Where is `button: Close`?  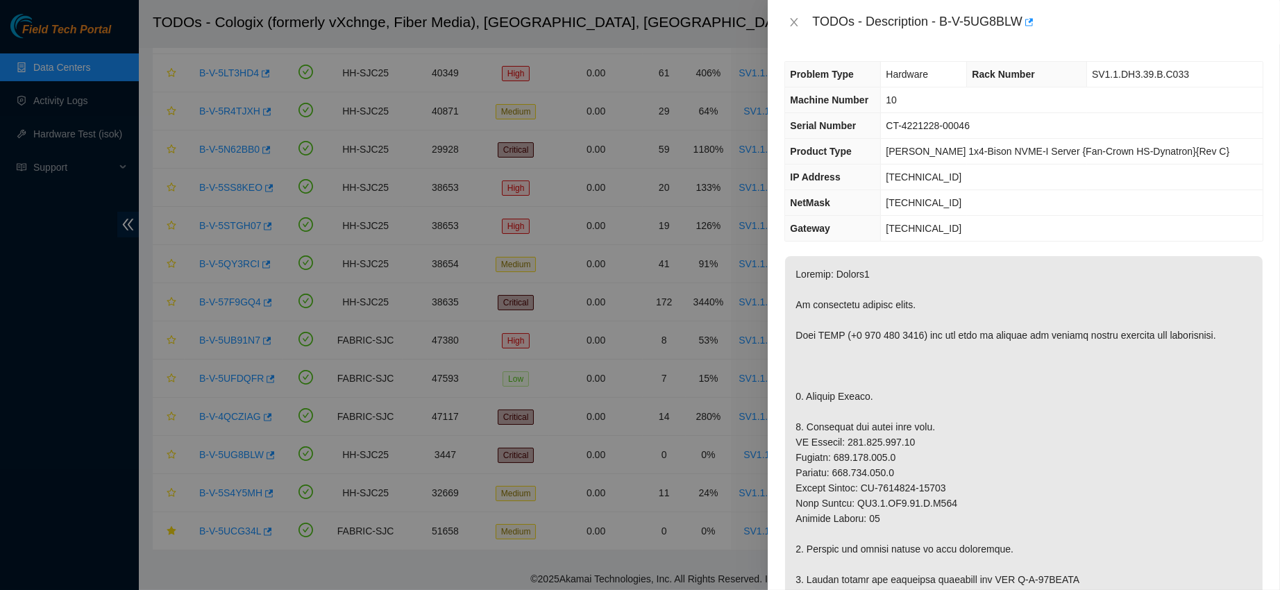 button: Close is located at coordinates (794, 22).